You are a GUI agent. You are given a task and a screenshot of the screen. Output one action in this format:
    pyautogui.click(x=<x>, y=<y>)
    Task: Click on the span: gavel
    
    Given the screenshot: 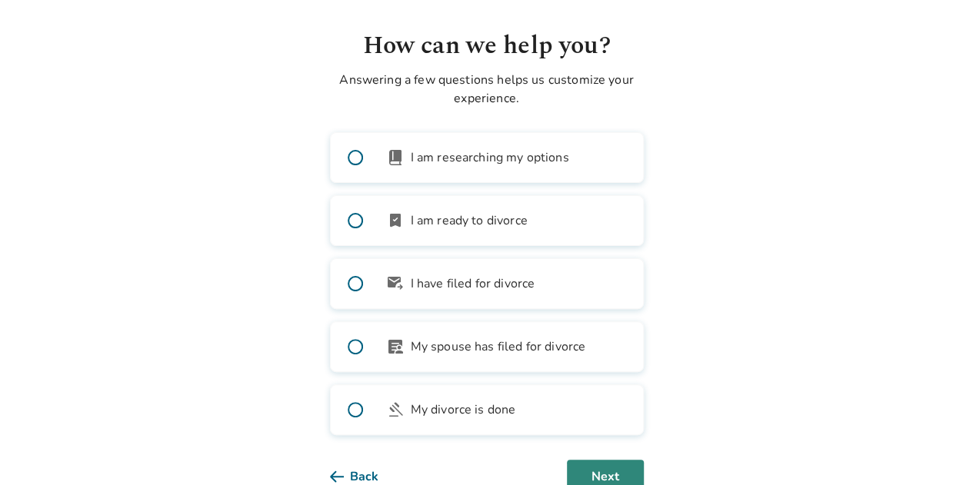 What is the action you would take?
    pyautogui.click(x=395, y=410)
    